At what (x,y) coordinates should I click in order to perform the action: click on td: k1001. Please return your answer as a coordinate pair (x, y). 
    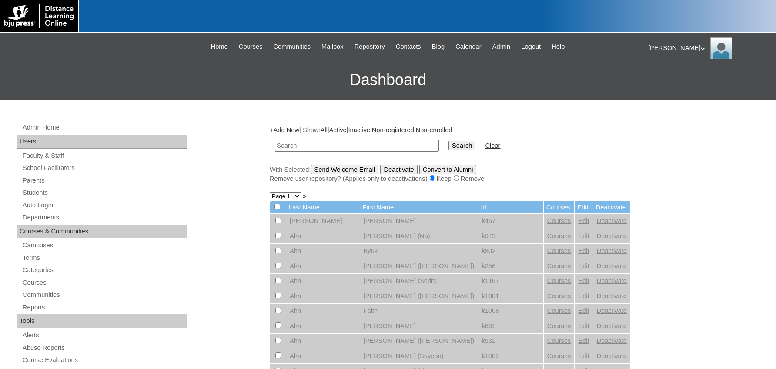
    Looking at the image, I should click on (510, 297).